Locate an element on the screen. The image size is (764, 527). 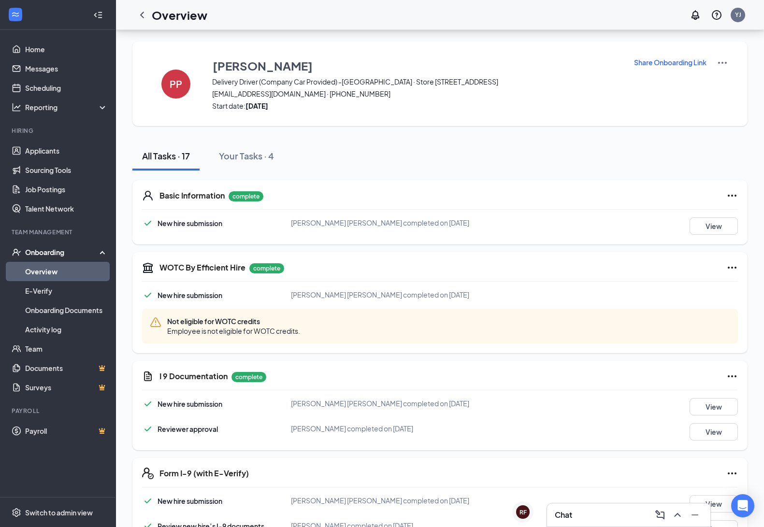
div: Hiring is located at coordinates (59, 131).